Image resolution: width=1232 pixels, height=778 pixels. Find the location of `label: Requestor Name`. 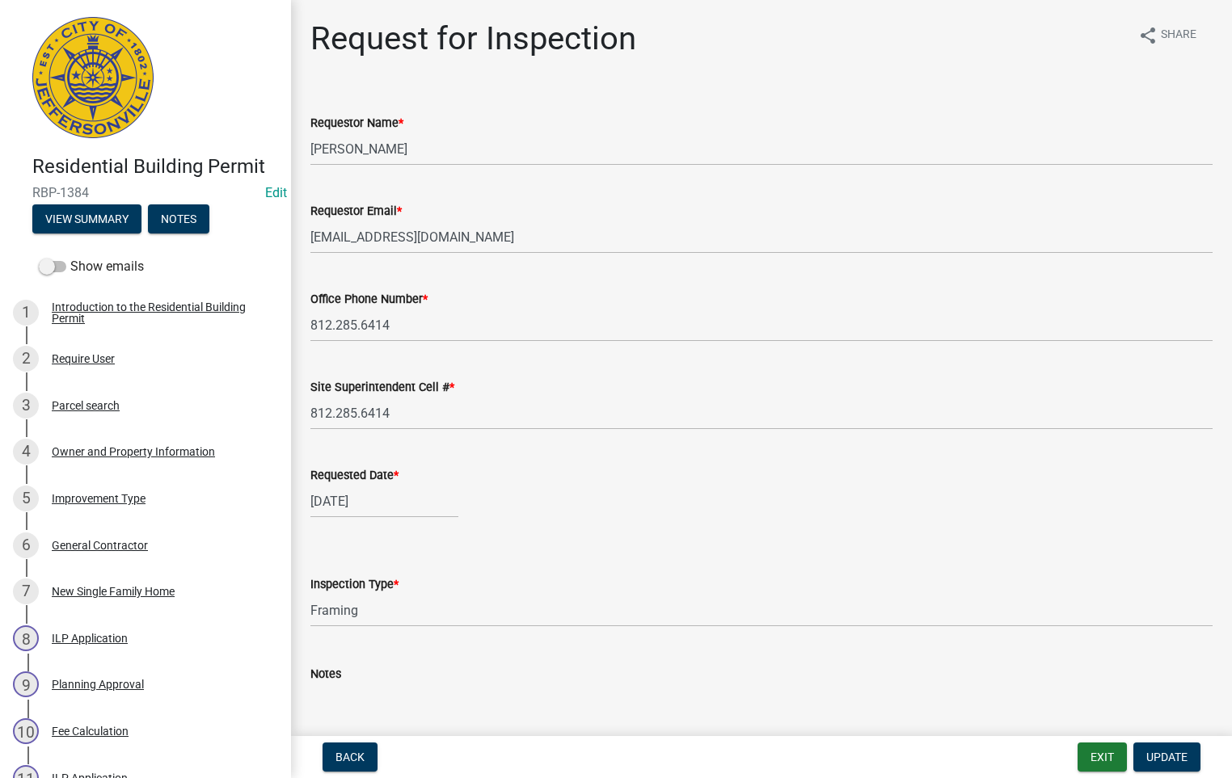

label: Requestor Name is located at coordinates (356, 124).